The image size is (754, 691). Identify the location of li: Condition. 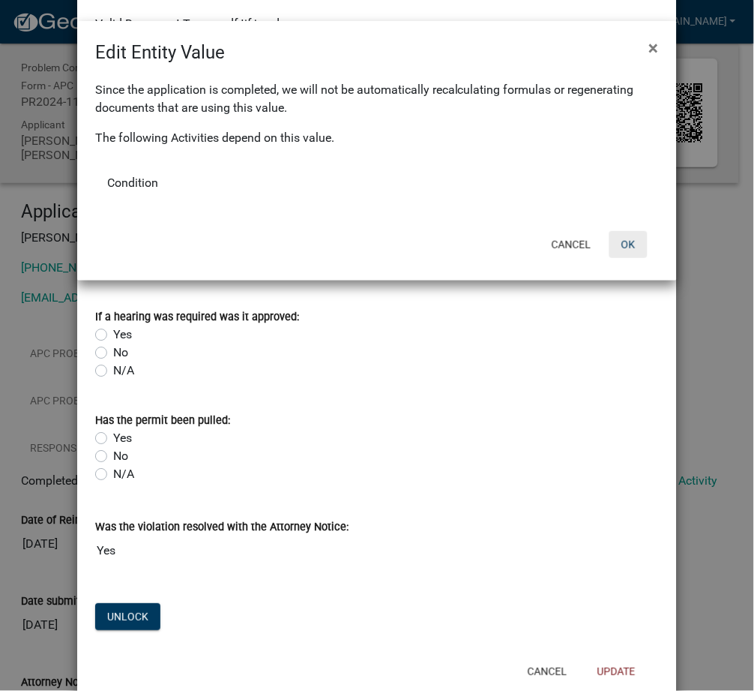
(377, 183).